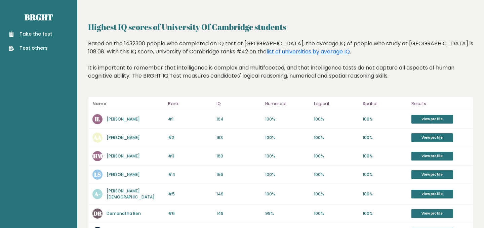 The image size is (484, 228). Describe the element at coordinates (190, 156) in the screenshot. I see `p: #3` at that location.